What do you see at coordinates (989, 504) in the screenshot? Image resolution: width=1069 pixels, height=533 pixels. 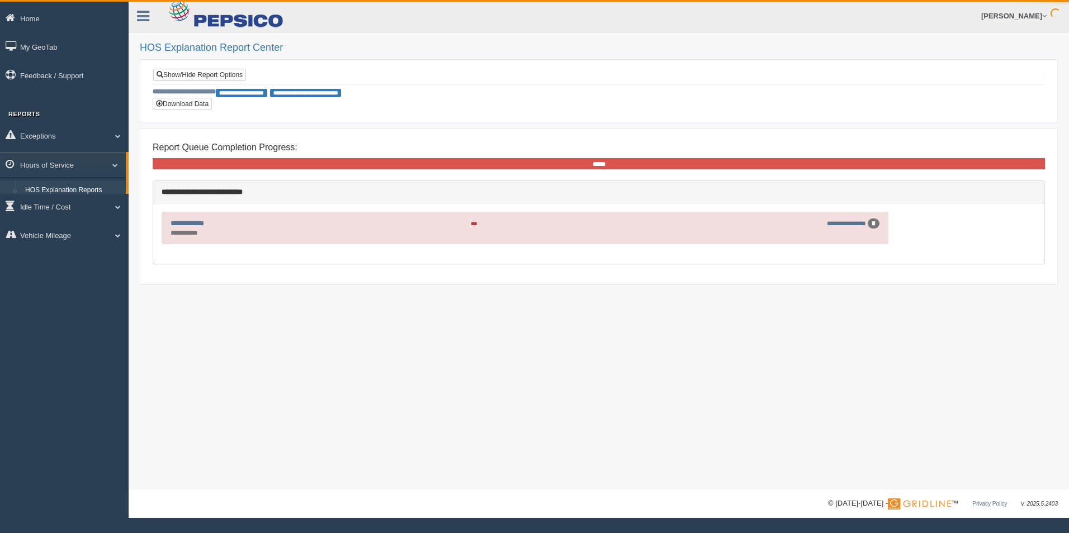 I see `a: Privacy Policy` at bounding box center [989, 504].